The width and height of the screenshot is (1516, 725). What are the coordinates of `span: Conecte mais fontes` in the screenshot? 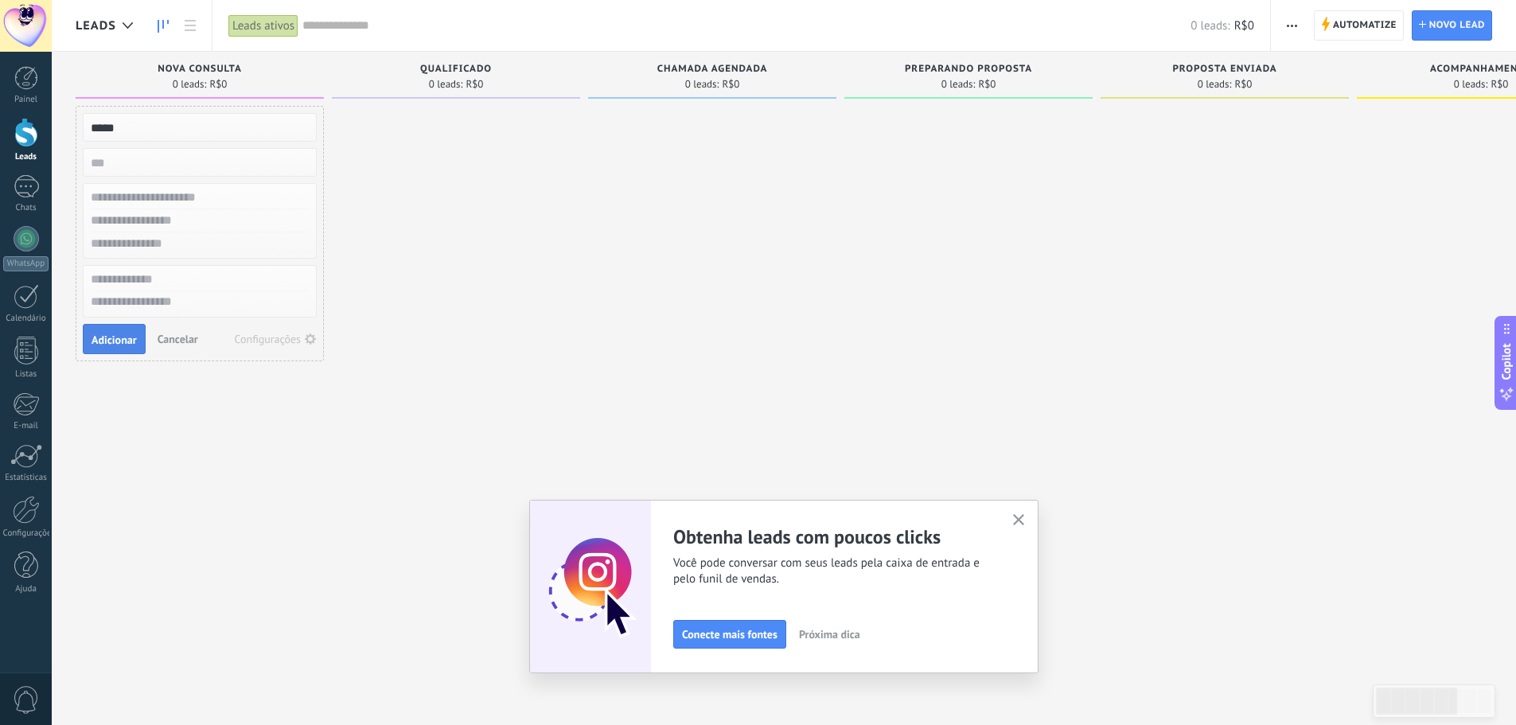 It's located at (730, 634).